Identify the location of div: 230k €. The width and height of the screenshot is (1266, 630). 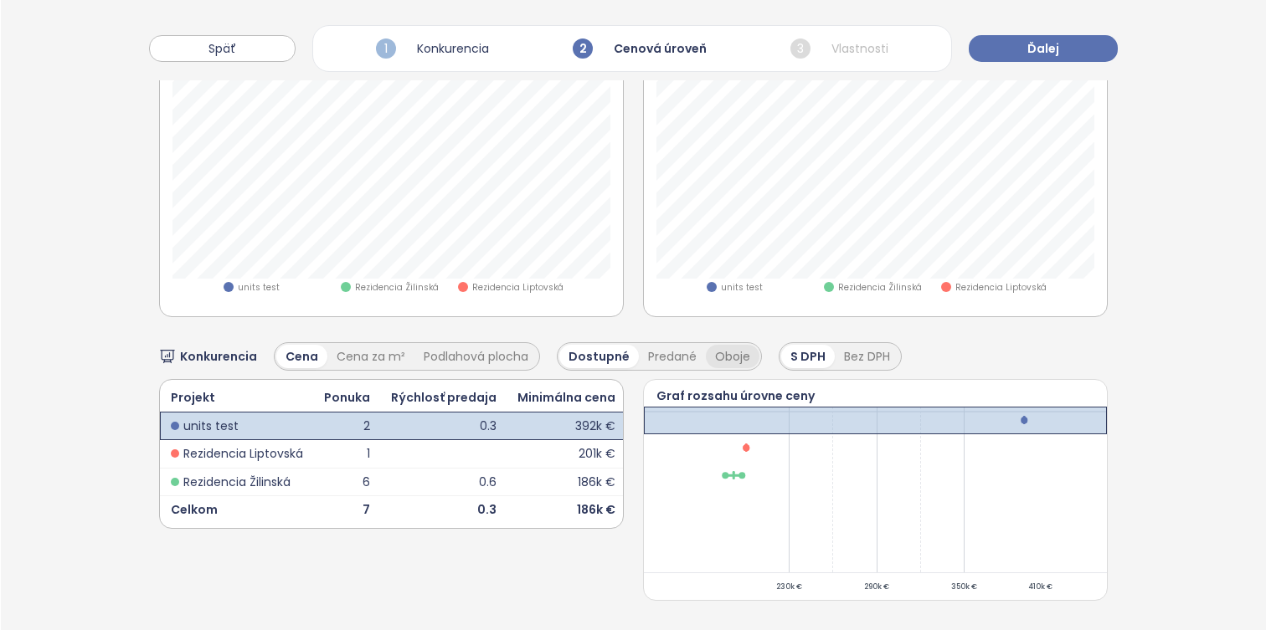
(789, 587).